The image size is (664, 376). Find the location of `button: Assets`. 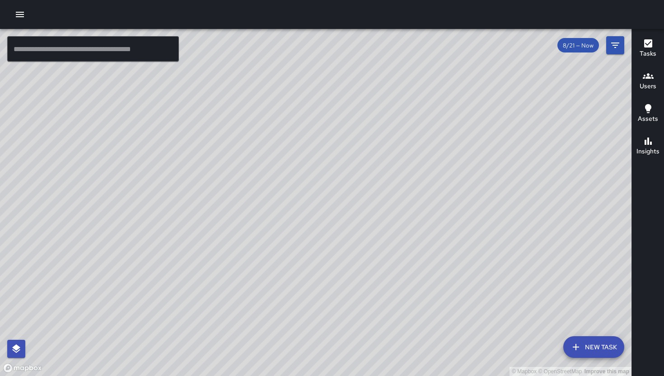

button: Assets is located at coordinates (648, 114).